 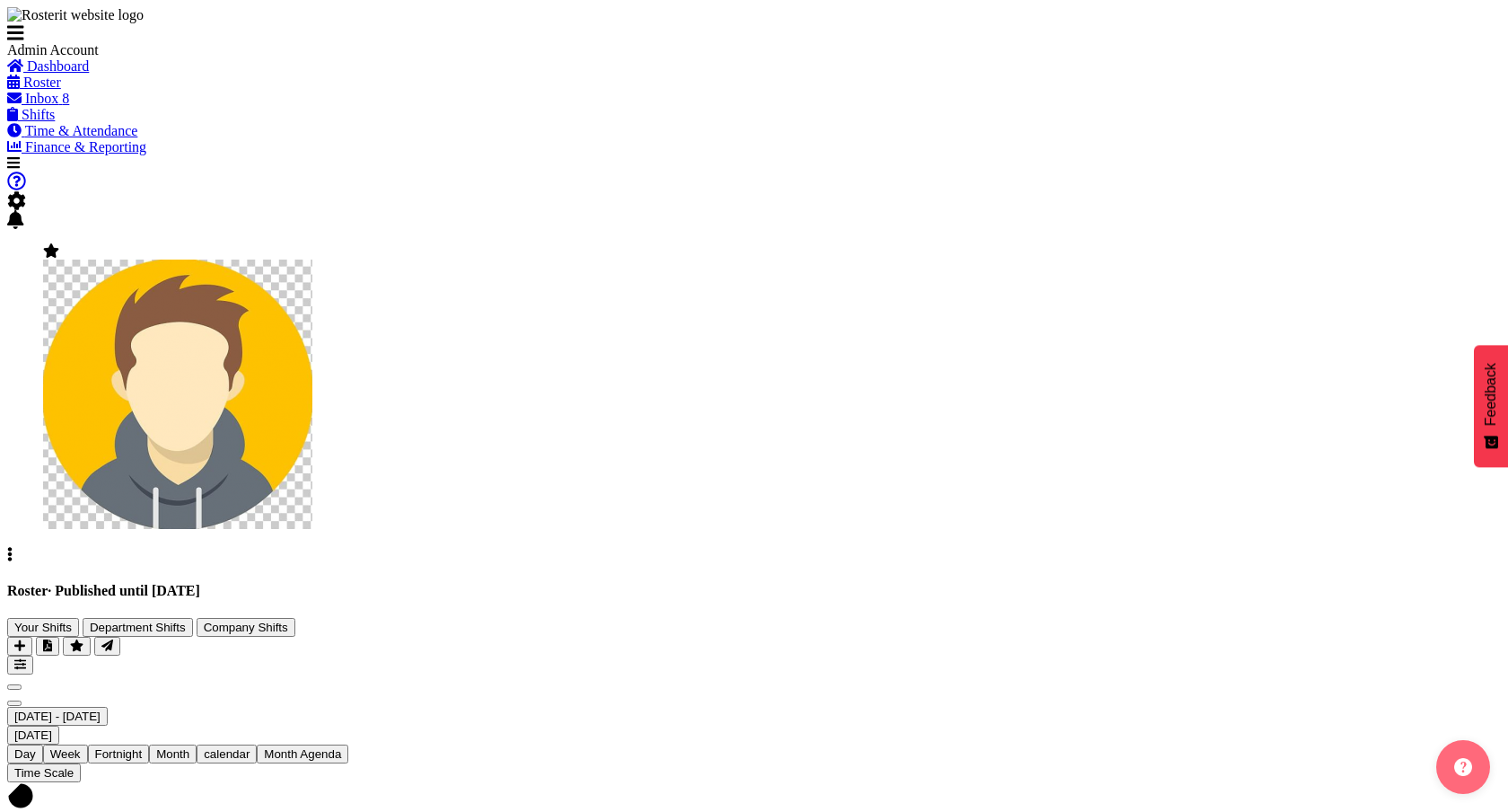 What do you see at coordinates (25, 753) in the screenshot?
I see `button: Timeline Day` at bounding box center [25, 753].